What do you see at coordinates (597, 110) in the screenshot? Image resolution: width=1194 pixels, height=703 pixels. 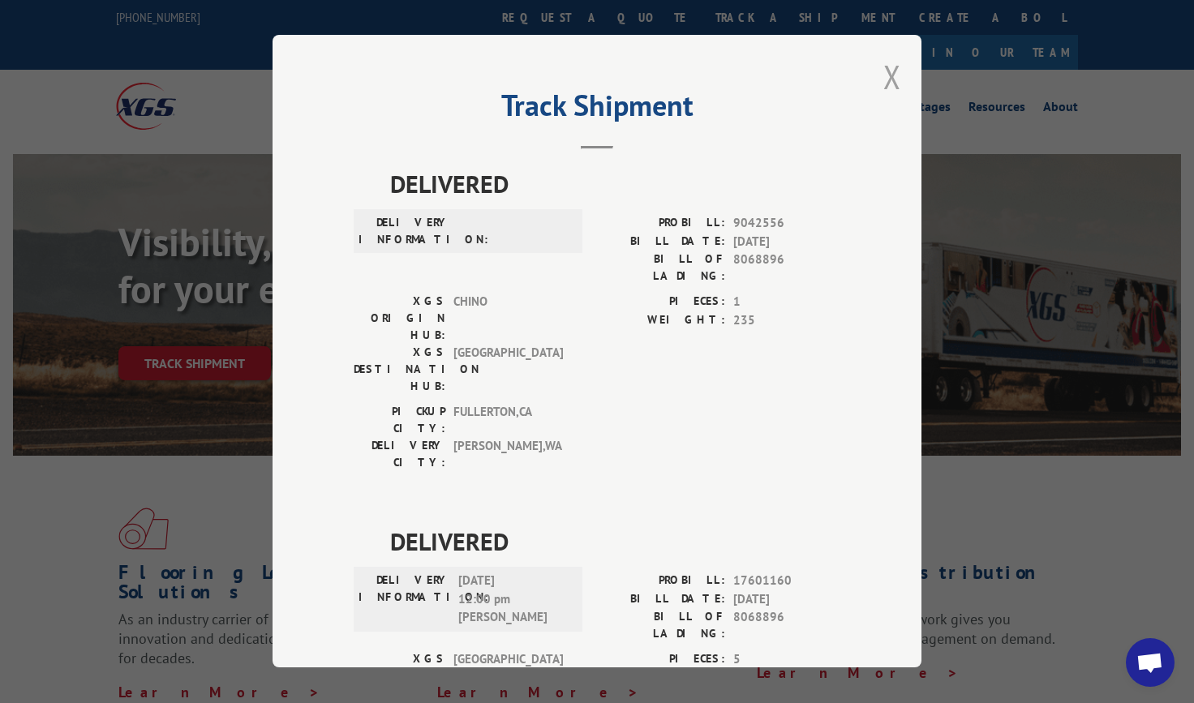 I see `h2: Track Shipment` at bounding box center [597, 110].